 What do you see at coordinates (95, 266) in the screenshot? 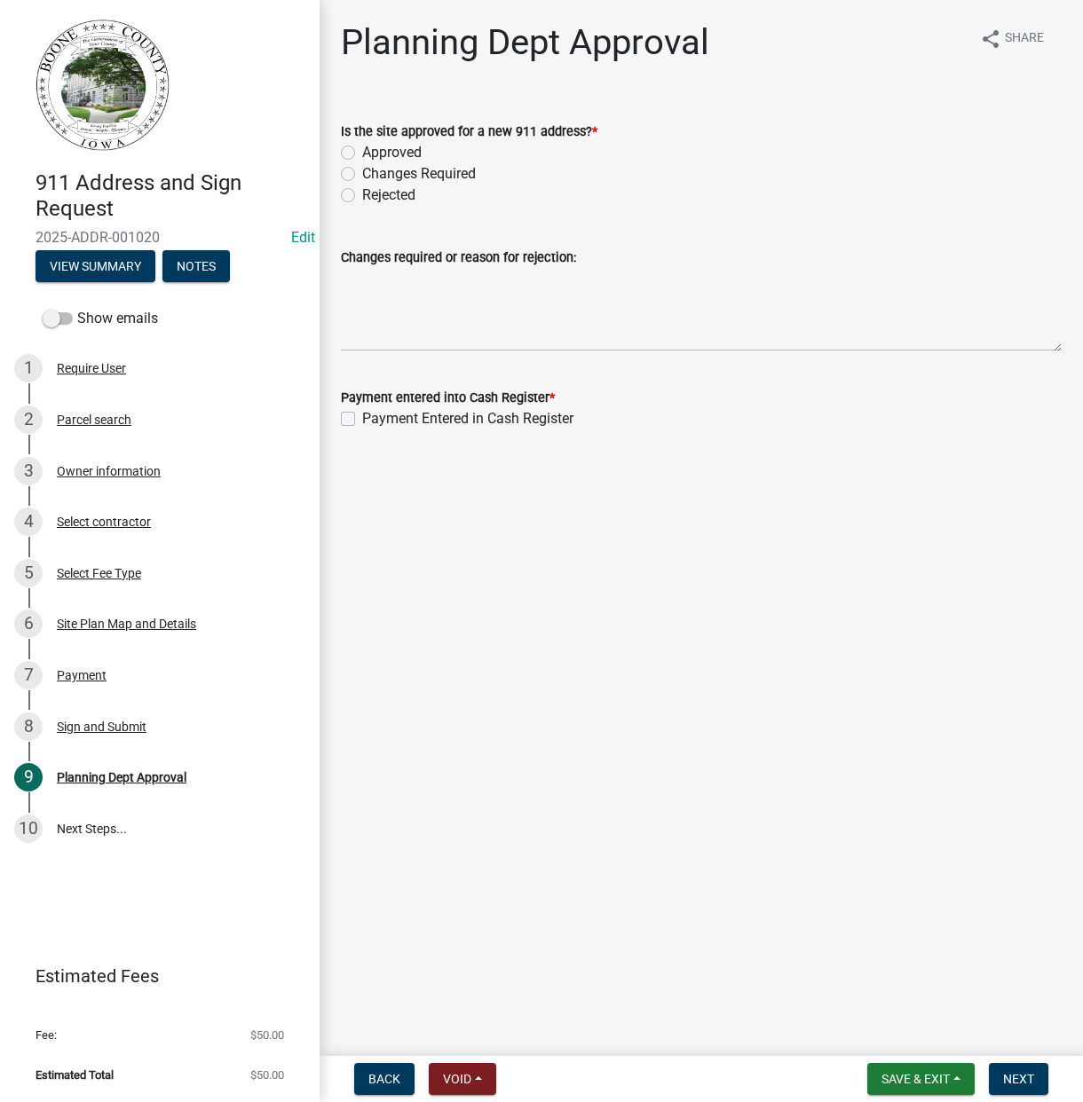
I see `button: View Summary` at bounding box center [95, 266].